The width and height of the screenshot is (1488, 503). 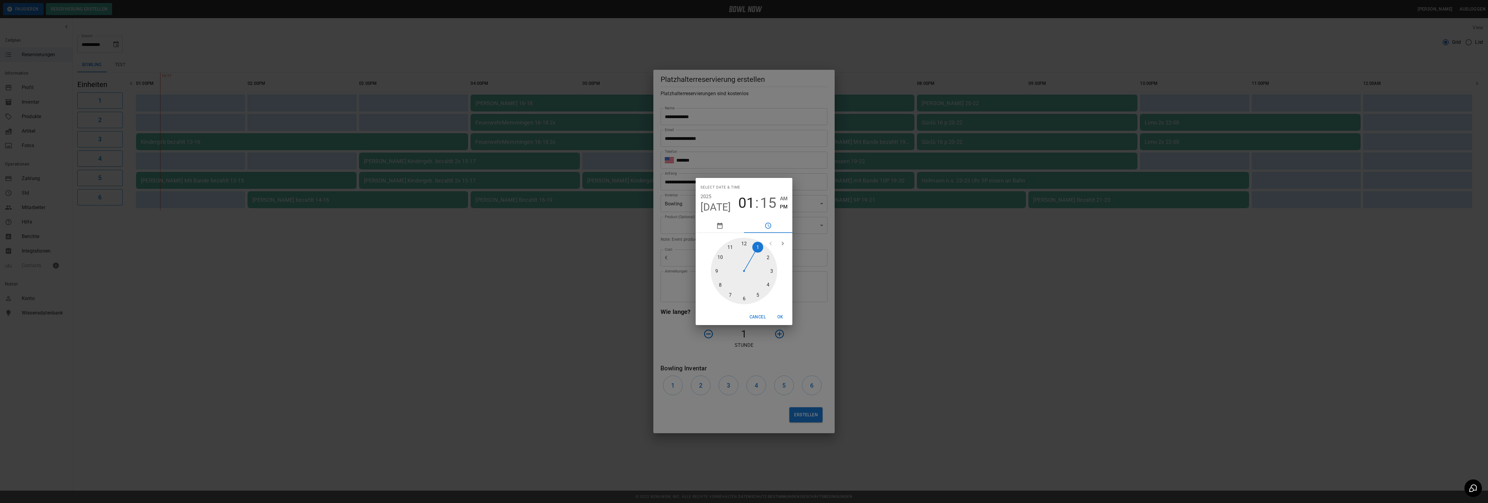 What do you see at coordinates (783, 207) in the screenshot?
I see `button: PM` at bounding box center [783, 207].